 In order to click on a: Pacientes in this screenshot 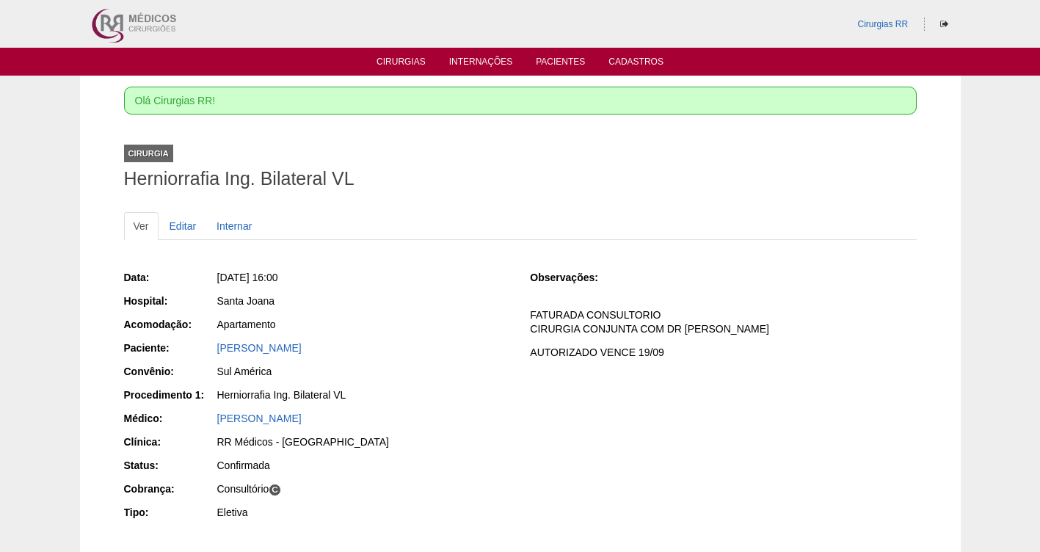, I will do `click(560, 64)`.